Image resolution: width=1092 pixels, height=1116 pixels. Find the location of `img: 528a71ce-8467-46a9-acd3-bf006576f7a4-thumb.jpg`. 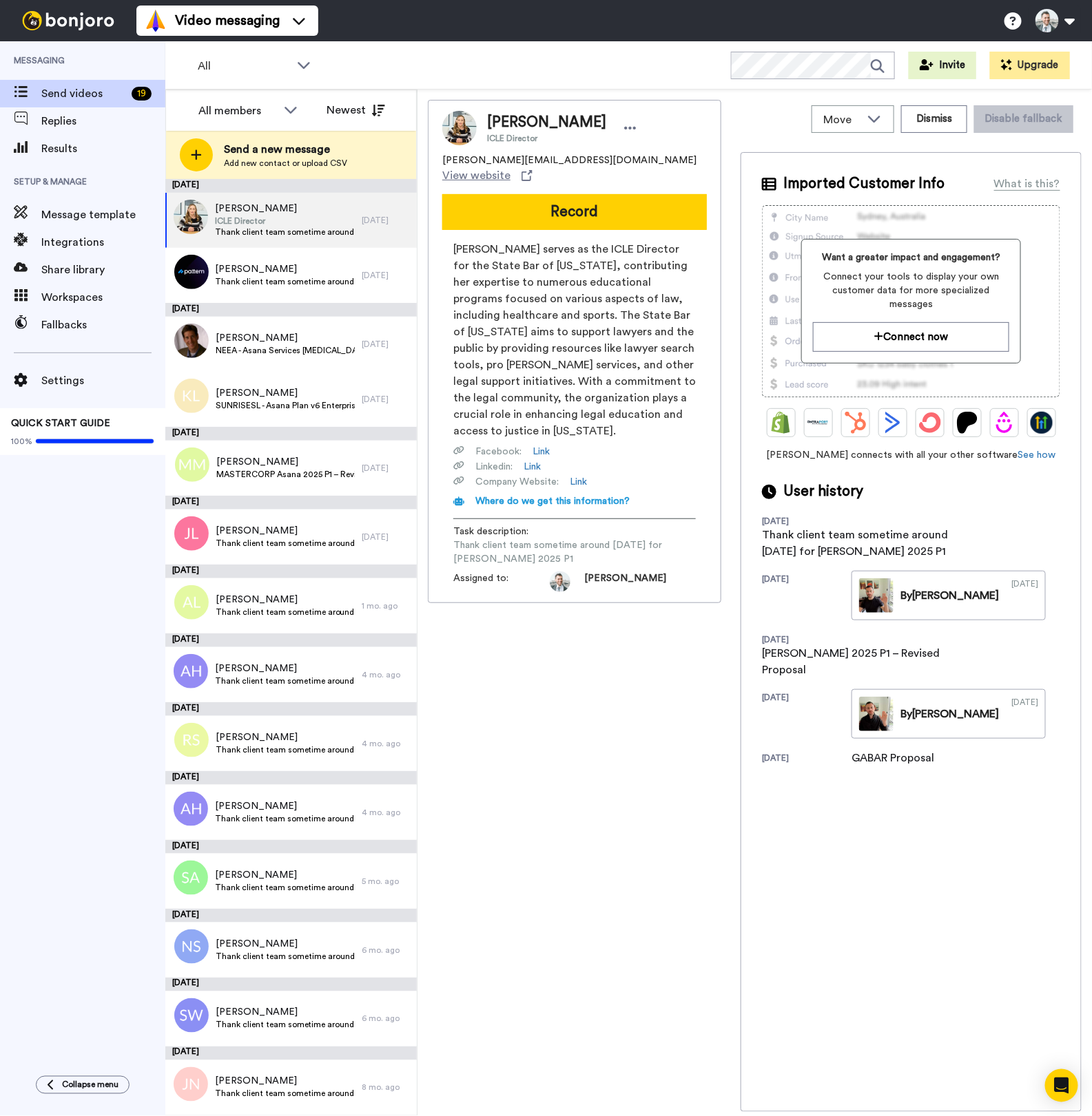

img: 528a71ce-8467-46a9-acd3-bf006576f7a4-thumb.jpg is located at coordinates (876, 714).